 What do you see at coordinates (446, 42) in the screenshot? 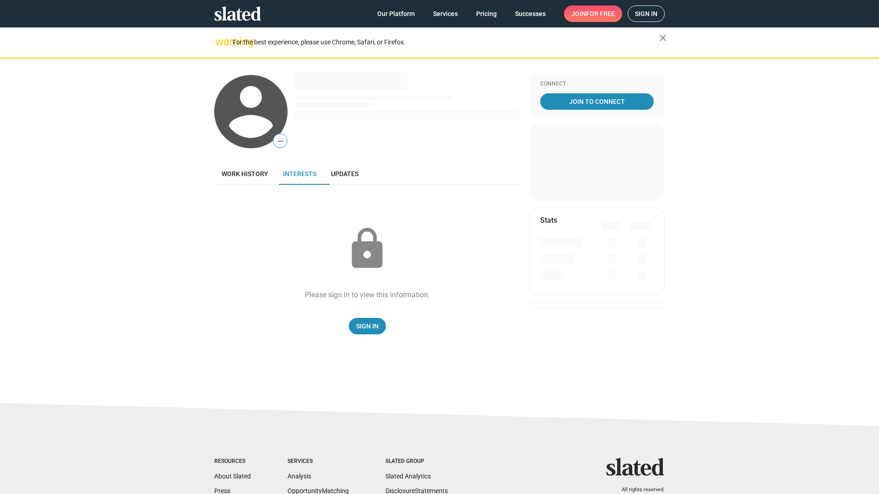
I see `div: For the best experience, please use Chrome, Safari, or Firefox.` at bounding box center [446, 42].